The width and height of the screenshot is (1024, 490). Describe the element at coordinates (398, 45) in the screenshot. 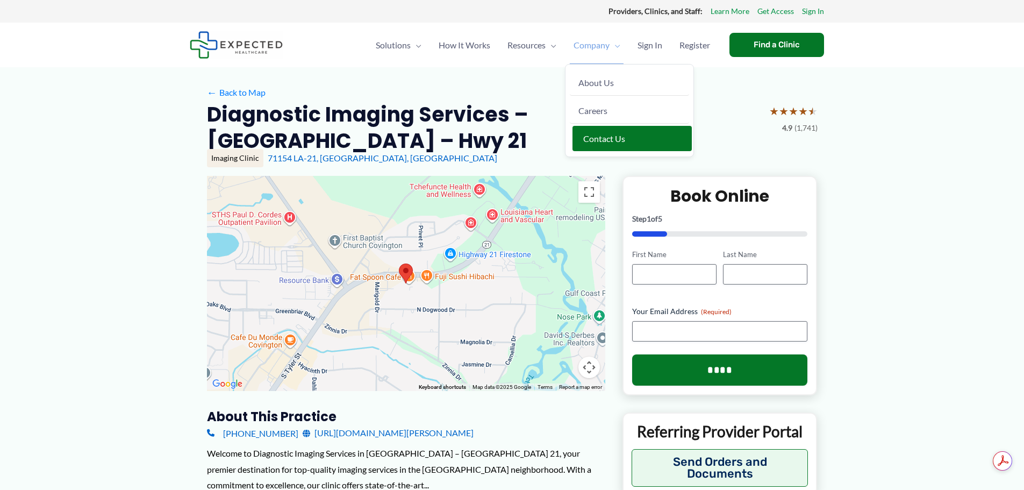

I see `a: SolutionsMenu Toggle` at that location.